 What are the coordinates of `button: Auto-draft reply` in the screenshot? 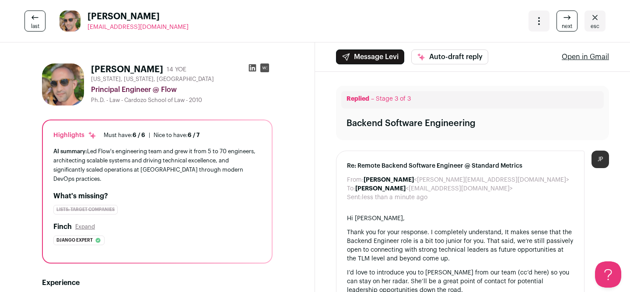 It's located at (450, 57).